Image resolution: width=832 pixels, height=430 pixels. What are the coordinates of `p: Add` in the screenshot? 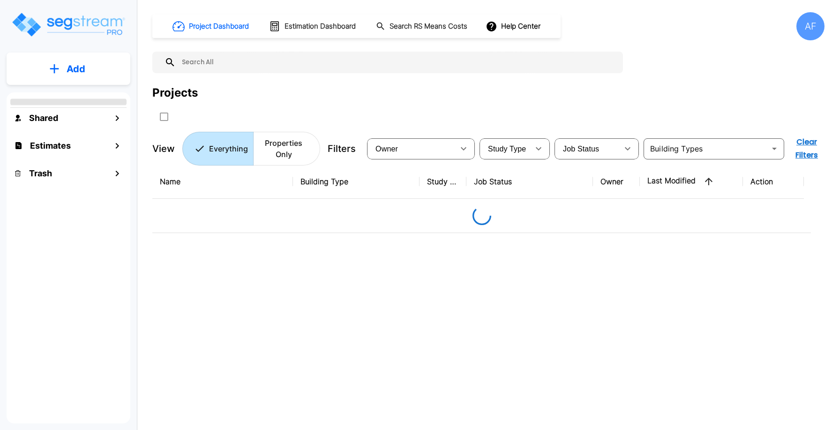 It's located at (76, 69).